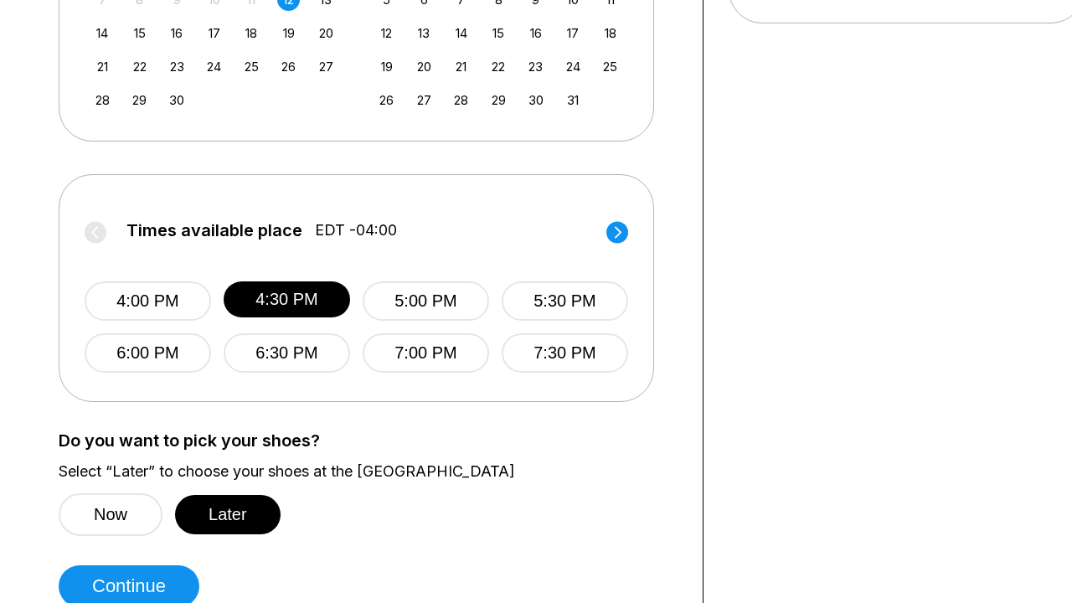 The width and height of the screenshot is (1072, 603). Describe the element at coordinates (228, 514) in the screenshot. I see `button: Later` at that location.